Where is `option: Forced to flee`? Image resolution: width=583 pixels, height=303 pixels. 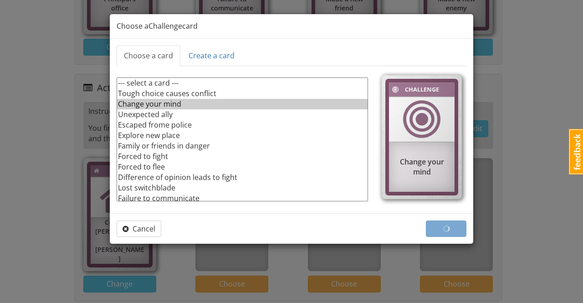
option: Forced to flee is located at coordinates (242, 167).